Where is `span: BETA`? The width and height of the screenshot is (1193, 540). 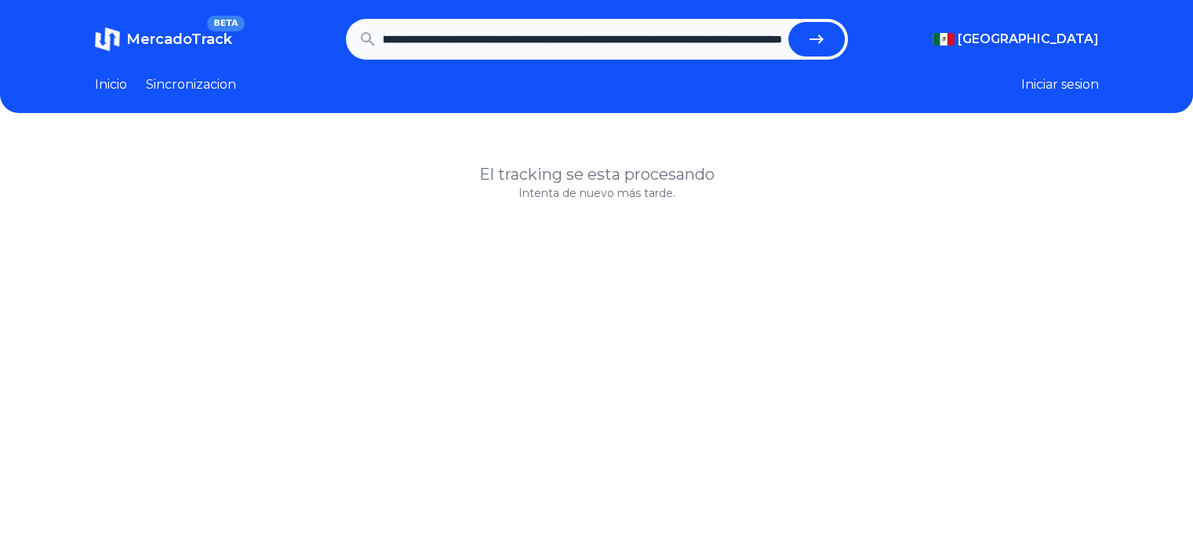 span: BETA is located at coordinates (225, 24).